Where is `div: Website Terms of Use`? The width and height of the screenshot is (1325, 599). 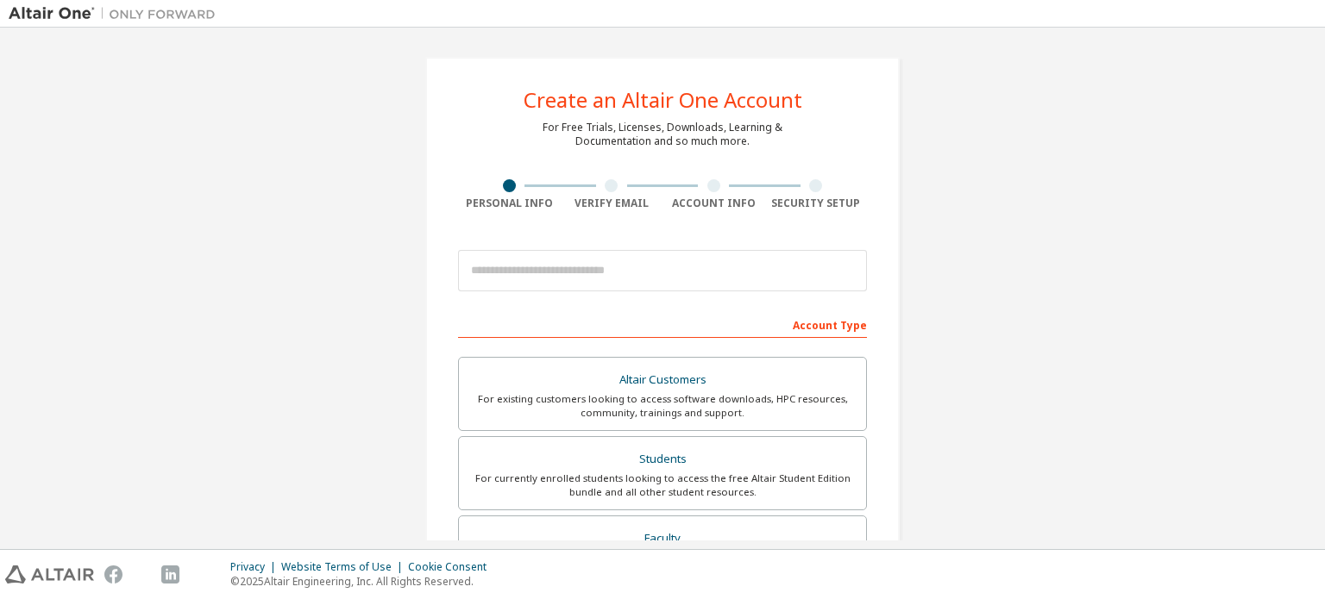 div: Website Terms of Use is located at coordinates (344, 567).